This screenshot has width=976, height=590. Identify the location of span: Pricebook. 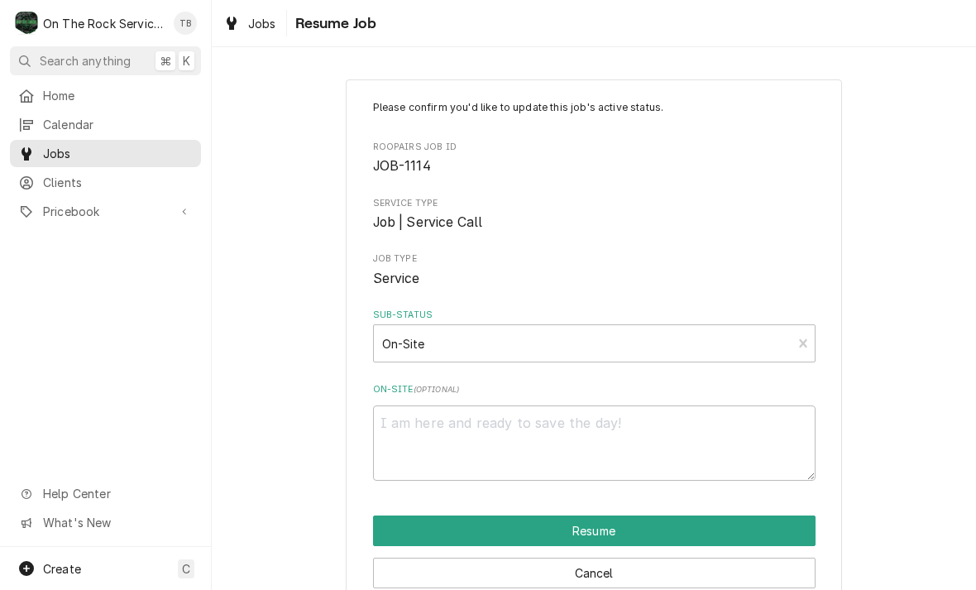
(105, 211).